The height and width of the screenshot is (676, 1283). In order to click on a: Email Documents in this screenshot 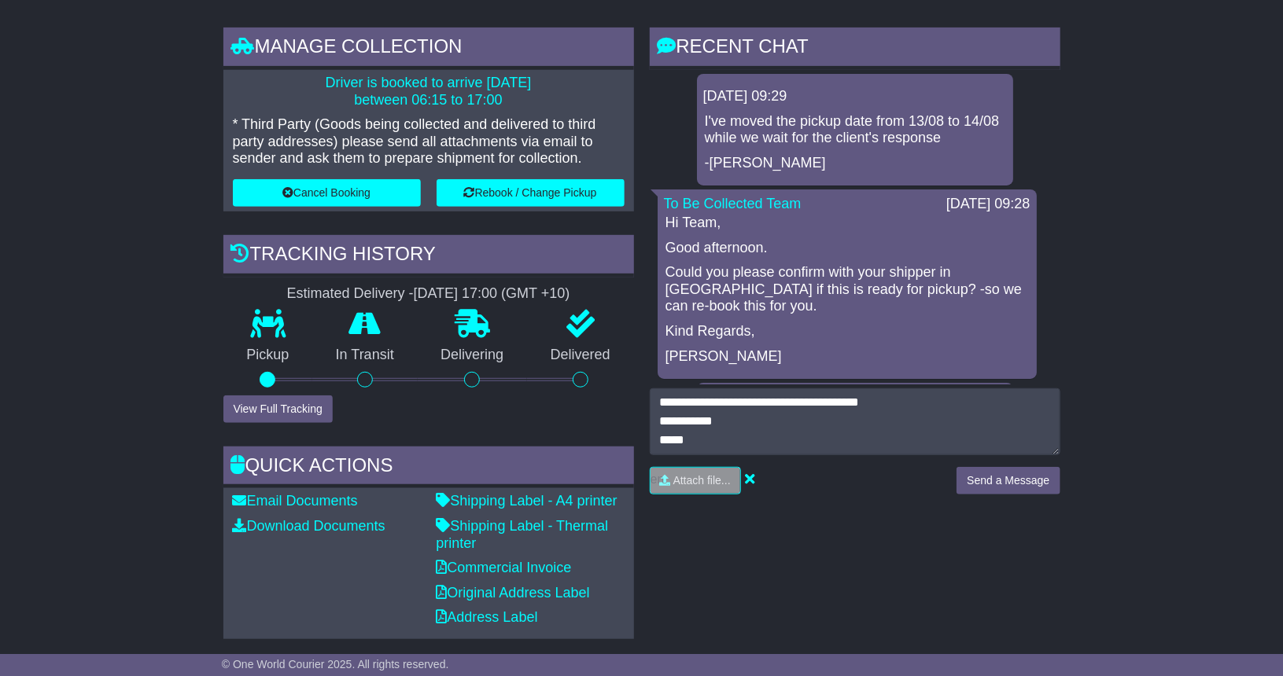, I will do `click(295, 501)`.